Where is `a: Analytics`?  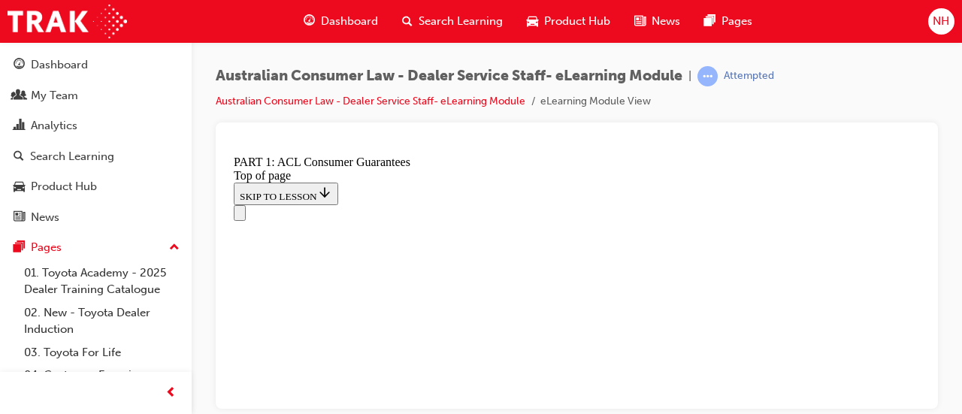 a: Analytics is located at coordinates (95, 126).